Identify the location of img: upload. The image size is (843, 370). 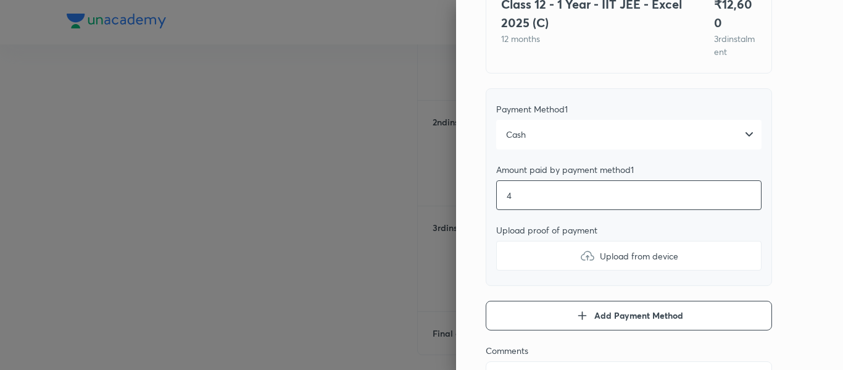
(588, 255).